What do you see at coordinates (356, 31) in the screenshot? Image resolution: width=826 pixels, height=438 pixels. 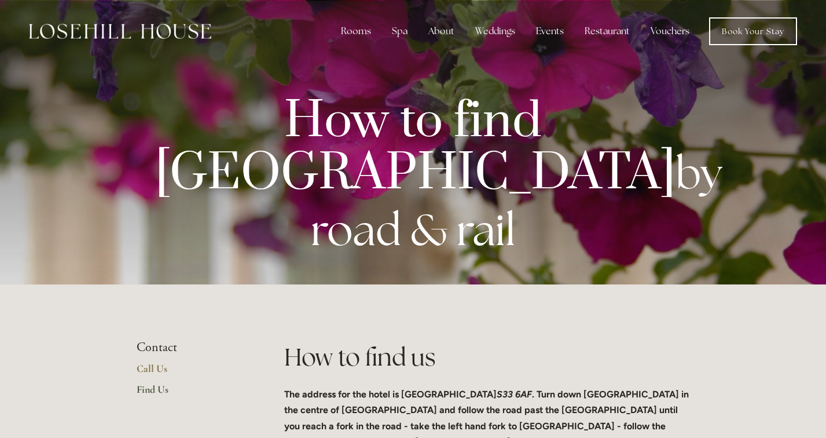 I see `div: Rooms` at bounding box center [356, 31].